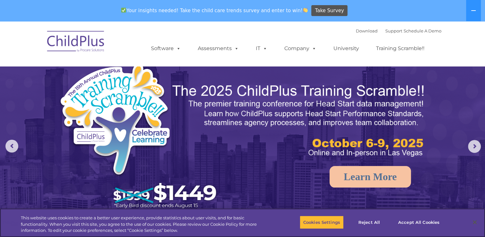 The height and width of the screenshot is (237, 485). Describe the element at coordinates (166, 48) in the screenshot. I see `a: Software` at that location.